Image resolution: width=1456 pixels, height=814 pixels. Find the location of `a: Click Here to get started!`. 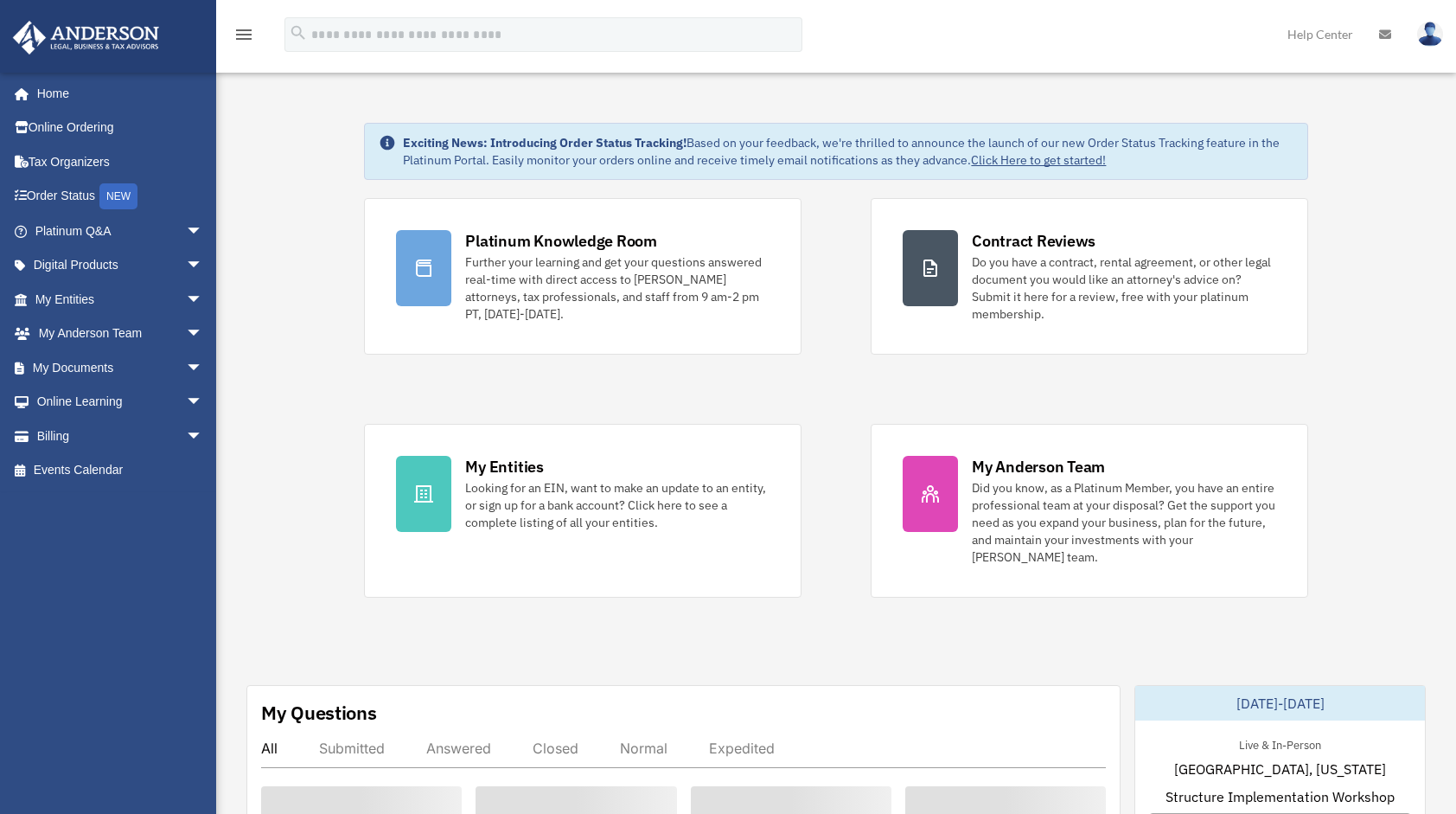

a: Click Here to get started! is located at coordinates (1038, 160).